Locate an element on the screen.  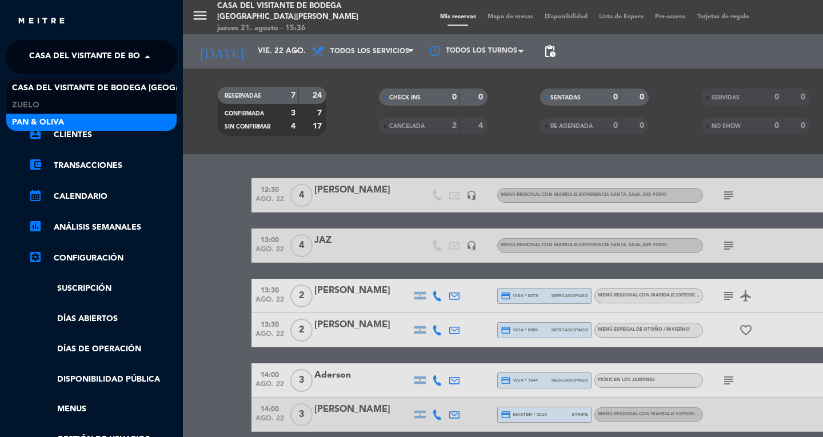
span: Pan & Oliva is located at coordinates (38, 122).